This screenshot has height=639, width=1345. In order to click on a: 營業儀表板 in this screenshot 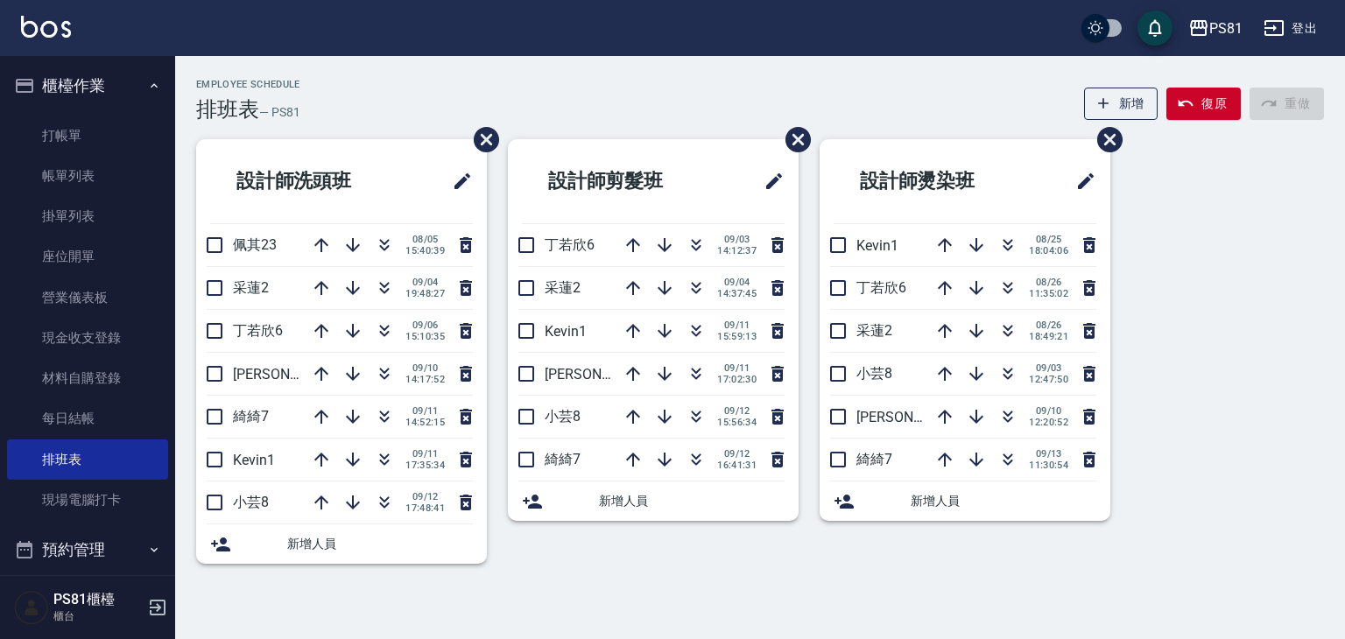, I will do `click(88, 298)`.